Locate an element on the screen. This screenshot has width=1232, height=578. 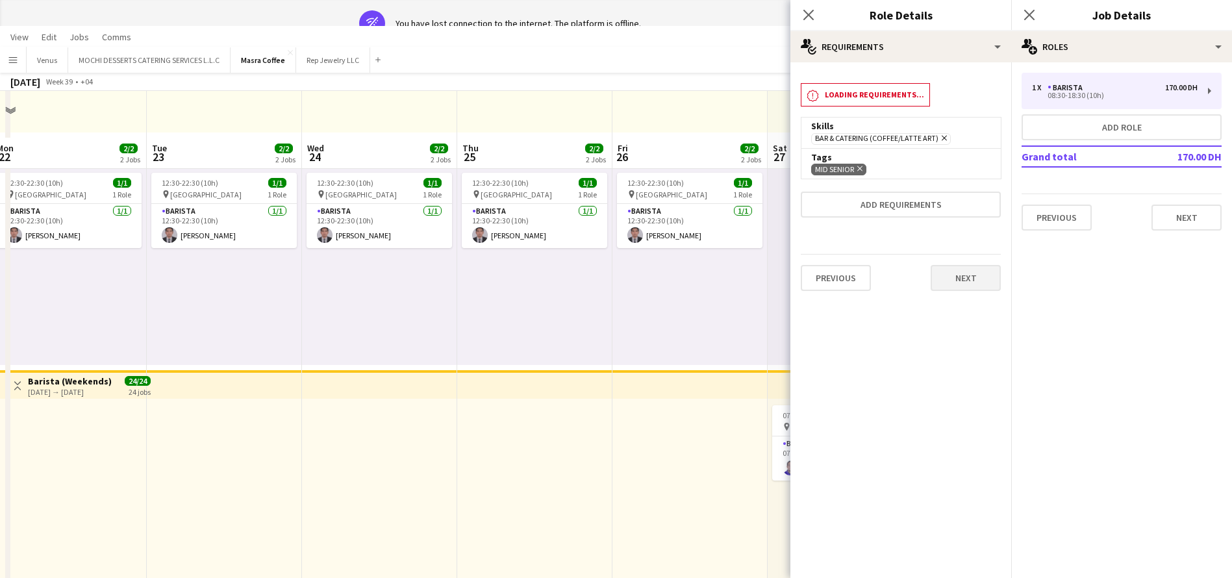
div: 08:30-18:30 (10h) is located at coordinates (1115, 95).